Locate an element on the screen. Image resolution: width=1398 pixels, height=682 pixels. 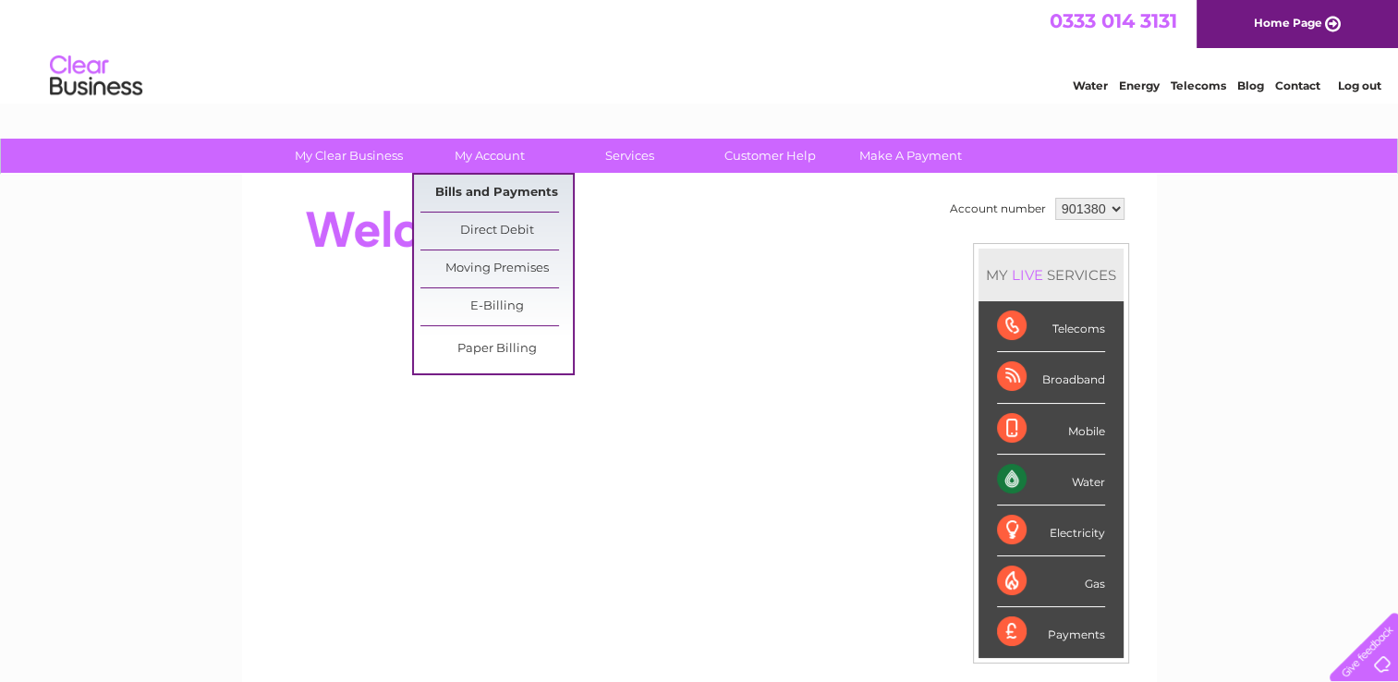
td: Account number is located at coordinates (998, 209).